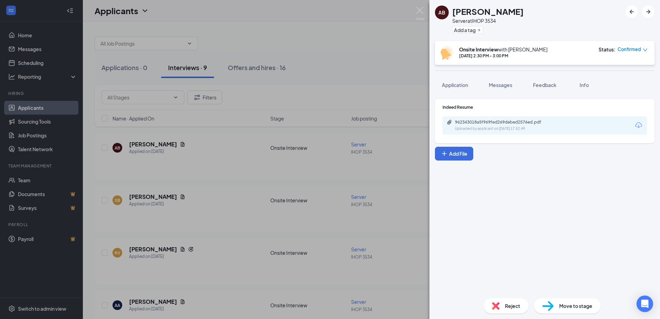 The width and height of the screenshot is (660, 319). What do you see at coordinates (449, 122) in the screenshot?
I see `svg: Paperclip` at bounding box center [449, 122].